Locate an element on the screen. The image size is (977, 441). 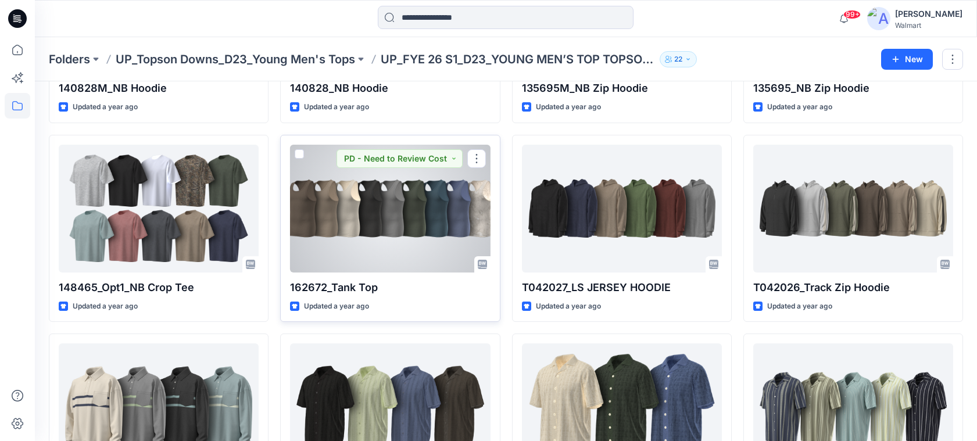
p: 135695M_NB Zip Hoodie is located at coordinates (622, 88).